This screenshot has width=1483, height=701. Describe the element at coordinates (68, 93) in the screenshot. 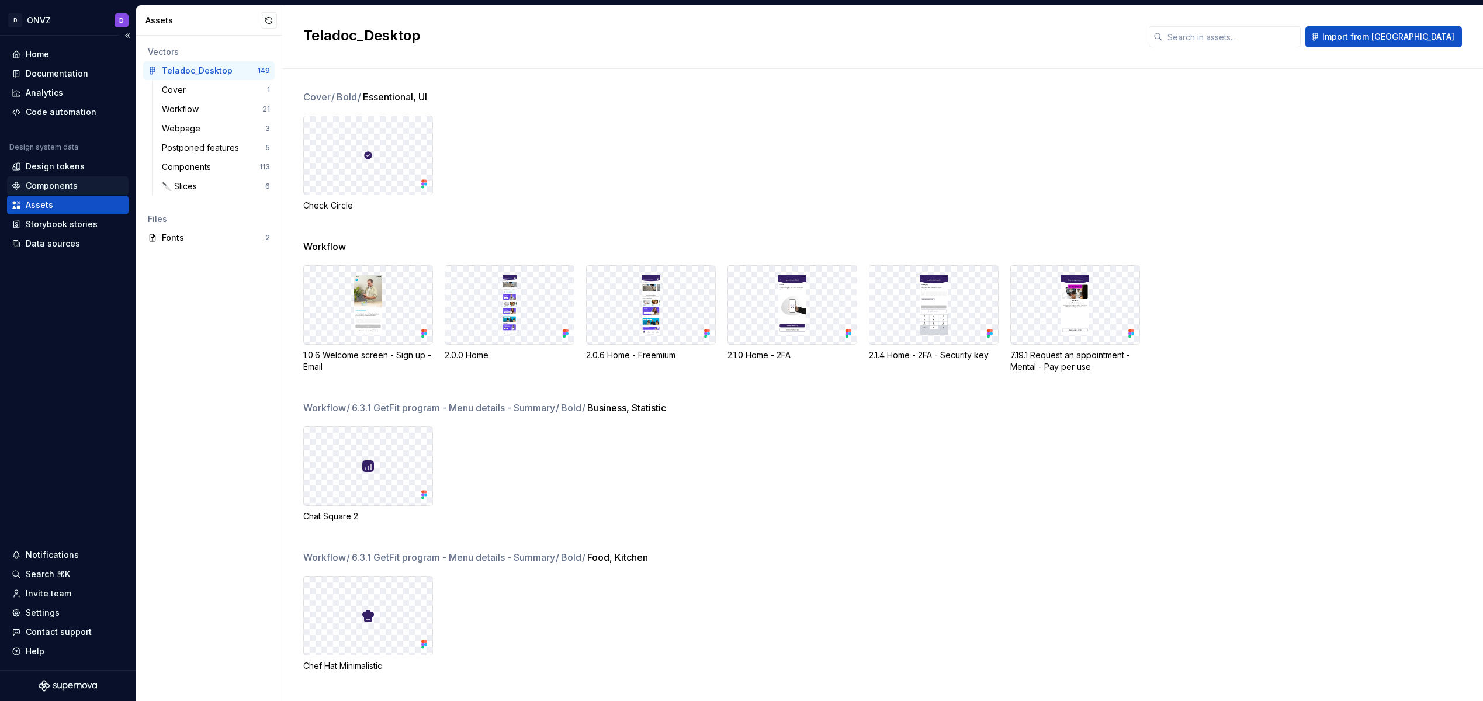

I see `a: Analytics` at that location.